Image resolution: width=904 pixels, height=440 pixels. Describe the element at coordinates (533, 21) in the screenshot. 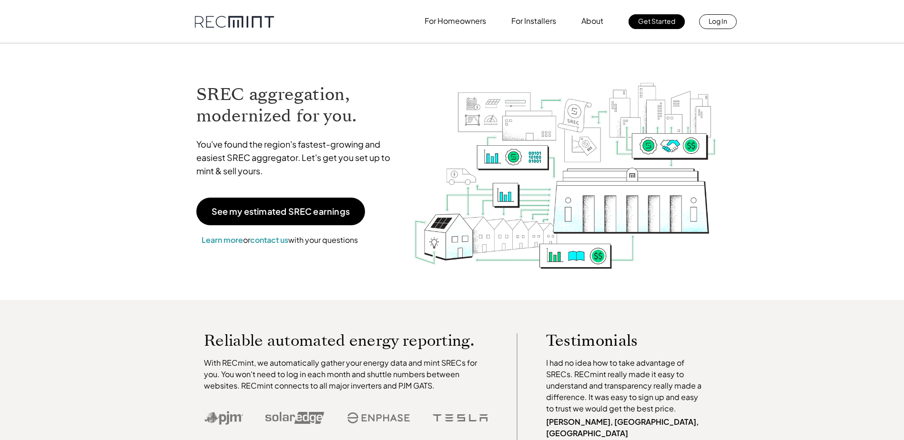

I see `p: For Installers` at that location.